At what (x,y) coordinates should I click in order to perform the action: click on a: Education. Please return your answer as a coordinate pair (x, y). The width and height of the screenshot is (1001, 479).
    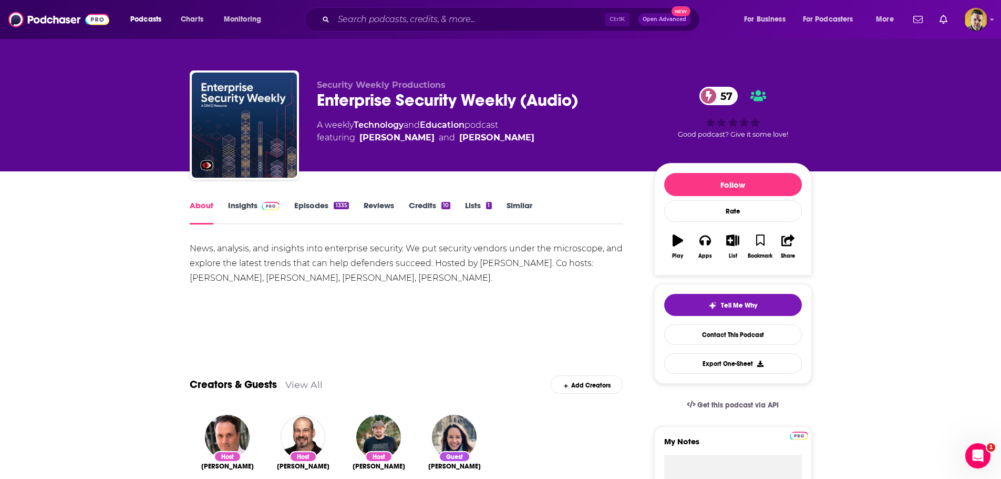
    Looking at the image, I should click on (442, 124).